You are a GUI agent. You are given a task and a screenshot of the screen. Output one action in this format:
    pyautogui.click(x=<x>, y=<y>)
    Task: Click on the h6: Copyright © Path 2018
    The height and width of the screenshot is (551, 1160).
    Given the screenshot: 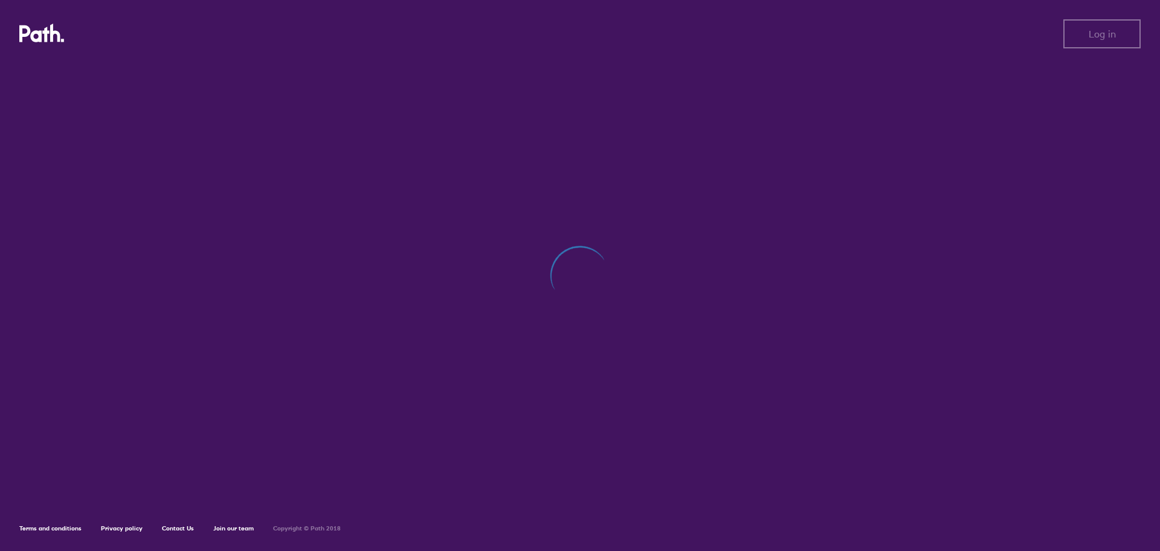 What is the action you would take?
    pyautogui.click(x=307, y=528)
    